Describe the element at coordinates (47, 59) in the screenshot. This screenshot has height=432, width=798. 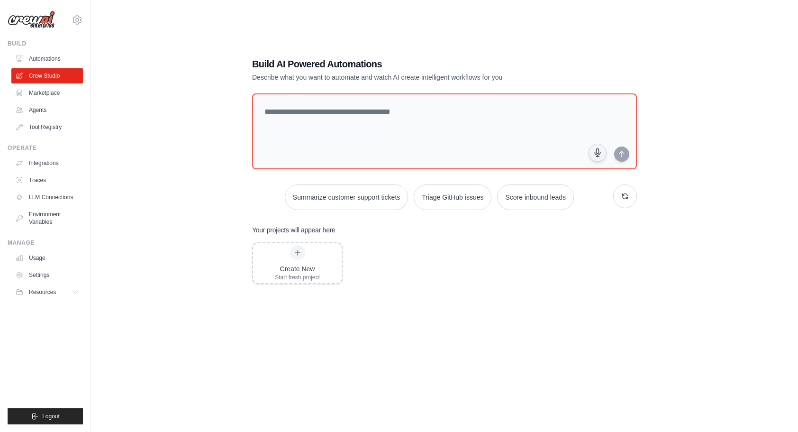
I see `a: Automations` at that location.